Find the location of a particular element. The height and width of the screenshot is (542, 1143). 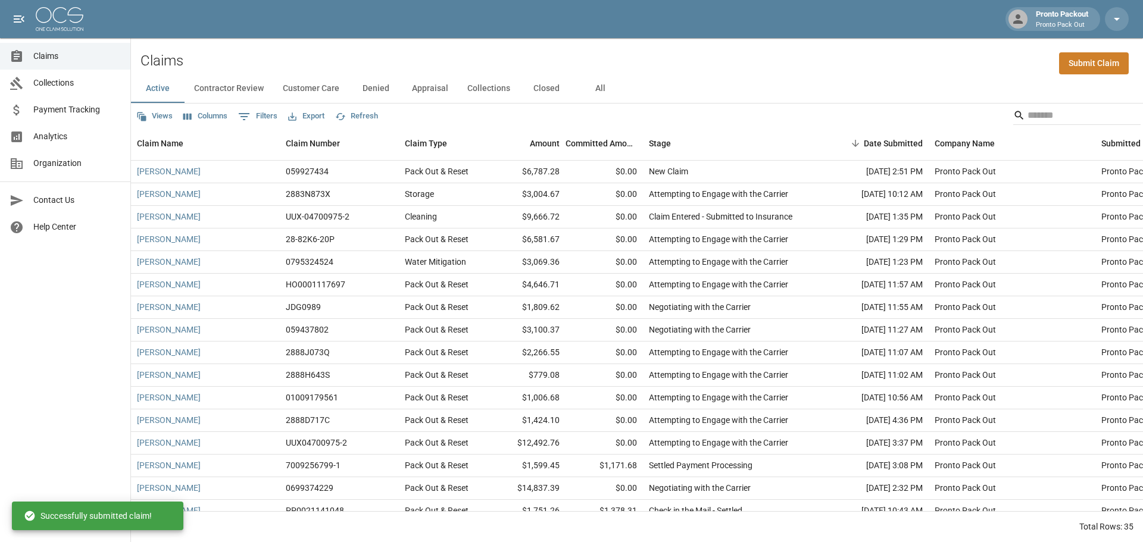

div: $1,171.68 is located at coordinates (604, 466).